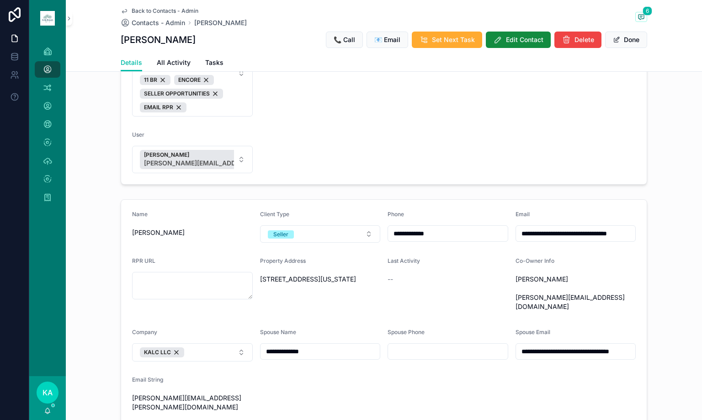 This screenshot has height=420, width=702. What do you see at coordinates (222, 160) in the screenshot?
I see `button: Unselect 5` at bounding box center [222, 160].